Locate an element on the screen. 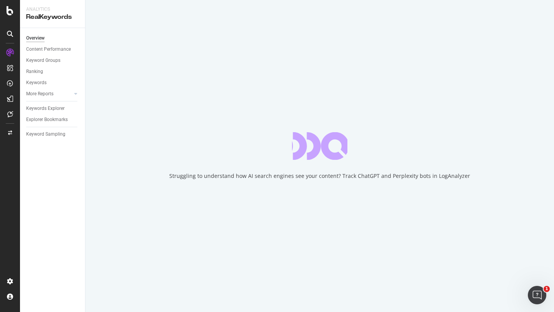 This screenshot has width=554, height=312. div: Keywords Explorer is located at coordinates (45, 109).